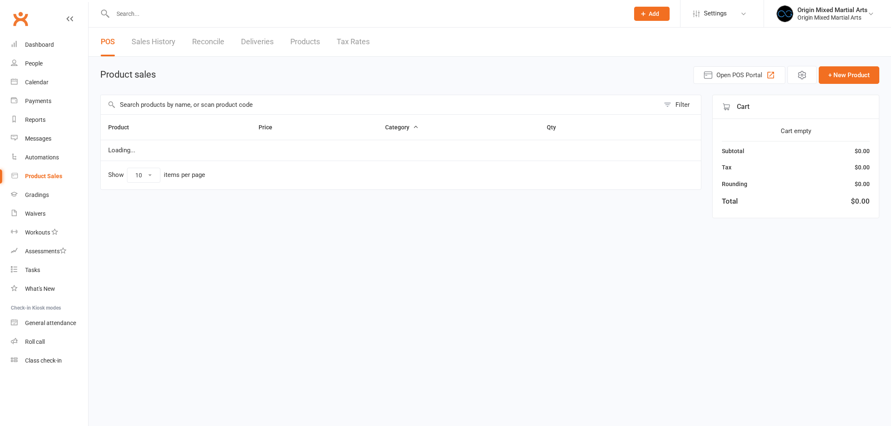 The image size is (891, 426). Describe the element at coordinates (785, 14) in the screenshot. I see `img: thumb_image1665119159.png` at that location.